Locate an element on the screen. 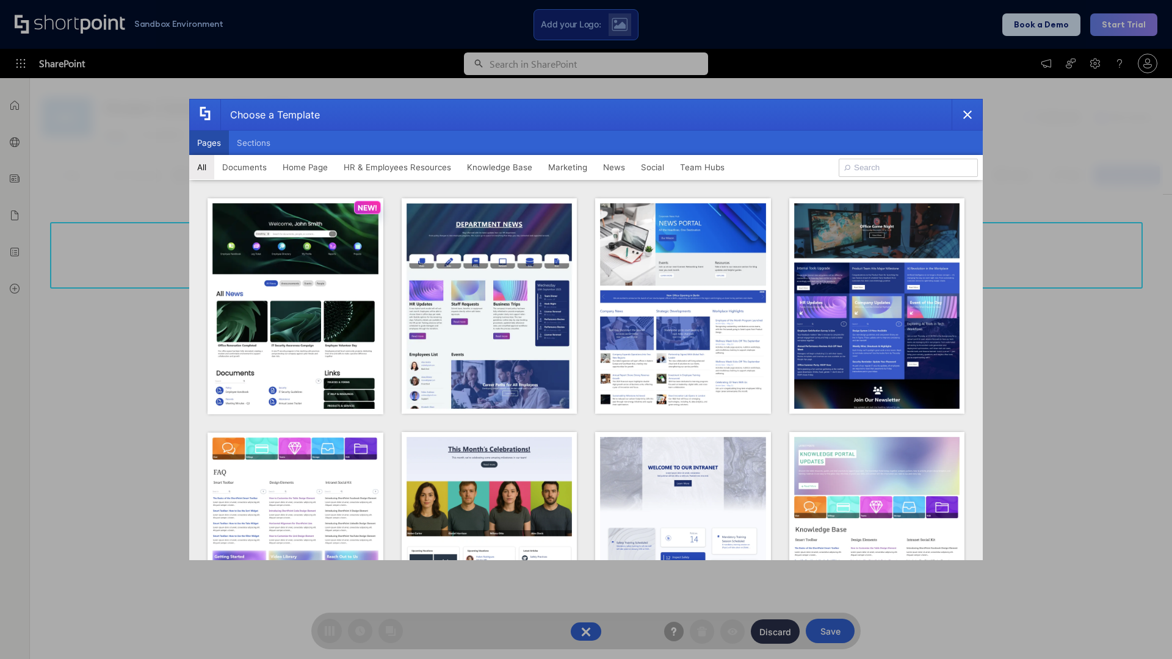 This screenshot has height=659, width=1172. div: Choose a Template is located at coordinates (270, 115).